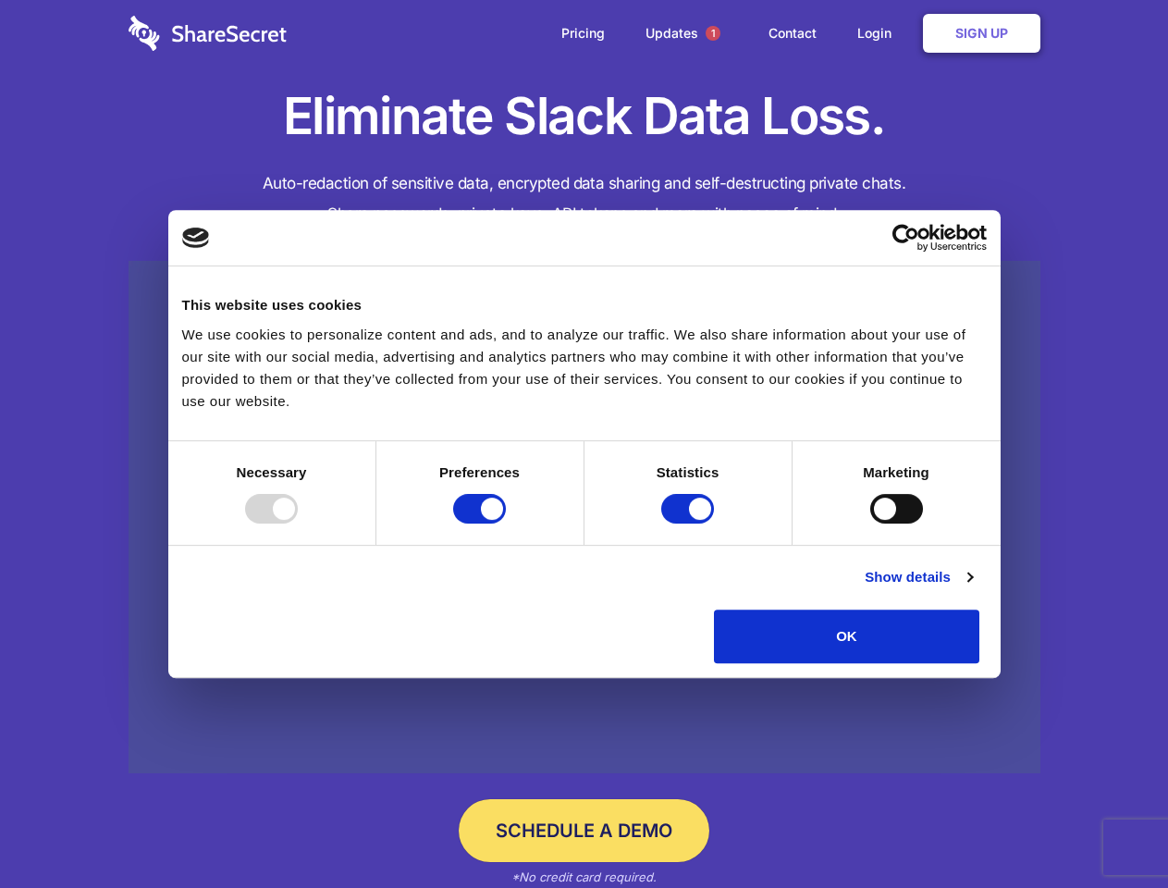 The height and width of the screenshot is (888, 1168). What do you see at coordinates (981, 33) in the screenshot?
I see `a: Sign Up` at bounding box center [981, 33].